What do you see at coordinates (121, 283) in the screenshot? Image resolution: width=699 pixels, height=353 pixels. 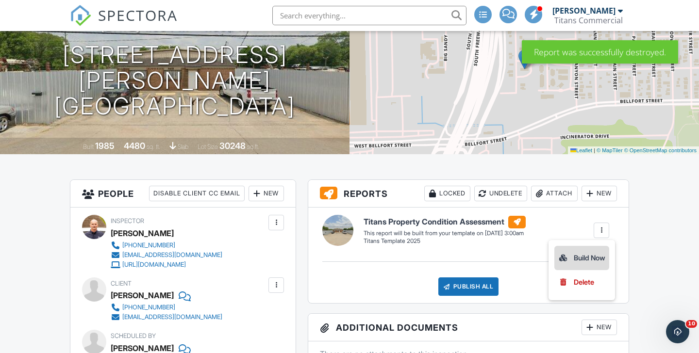 I see `span: Client` at bounding box center [121, 283].